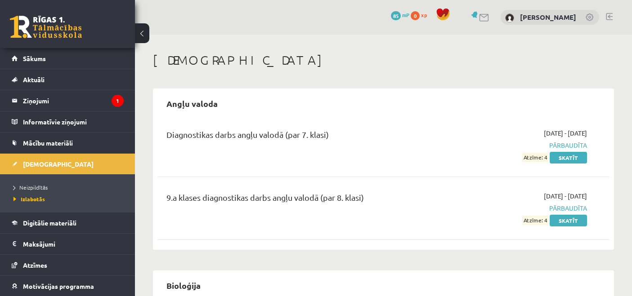  What do you see at coordinates (67, 265) in the screenshot?
I see `a: Atzīmes` at bounding box center [67, 265].